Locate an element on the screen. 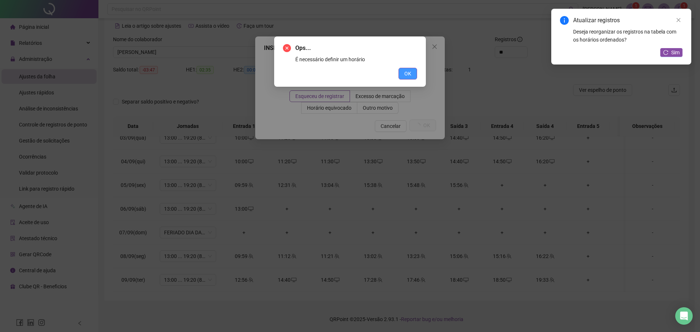  div: Open Intercom Messenger is located at coordinates (684, 316).